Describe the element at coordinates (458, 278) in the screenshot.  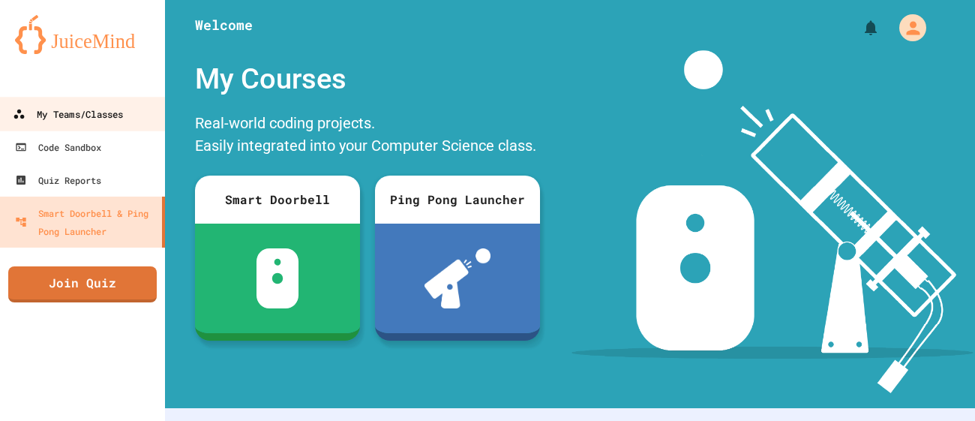
I see `img: ppl-with-ball.png` at that location.